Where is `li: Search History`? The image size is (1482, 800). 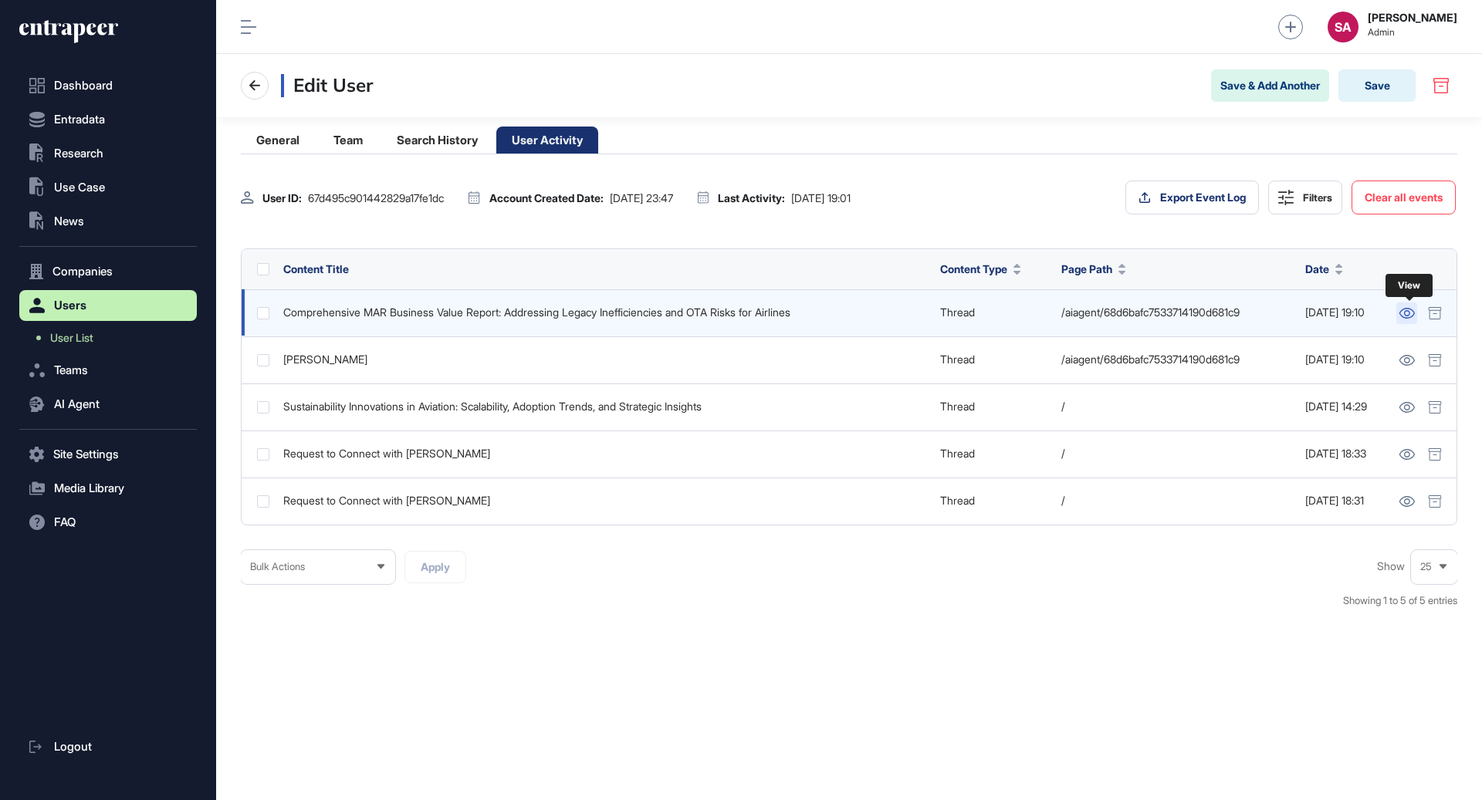
li: Search History is located at coordinates (437, 140).